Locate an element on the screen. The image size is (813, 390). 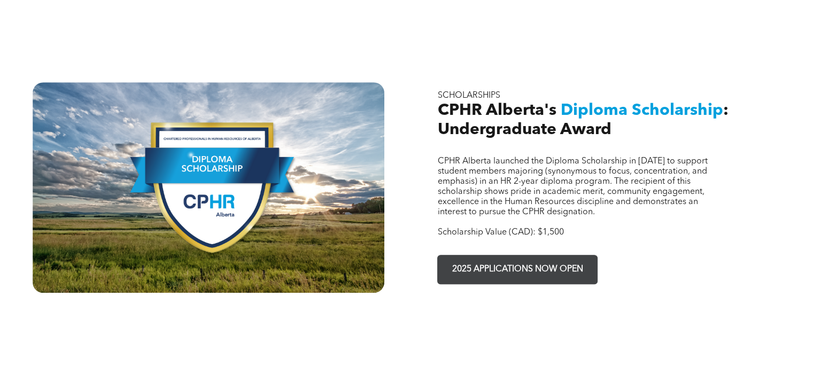
span: CPHR Alberta's is located at coordinates (497, 111).